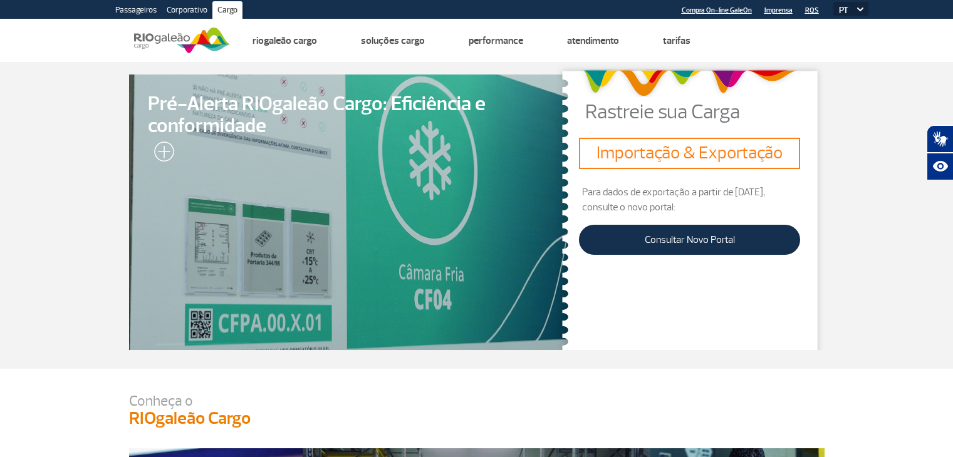 This screenshot has width=953, height=457. Describe the element at coordinates (161, 154) in the screenshot. I see `img: leia-mais` at that location.